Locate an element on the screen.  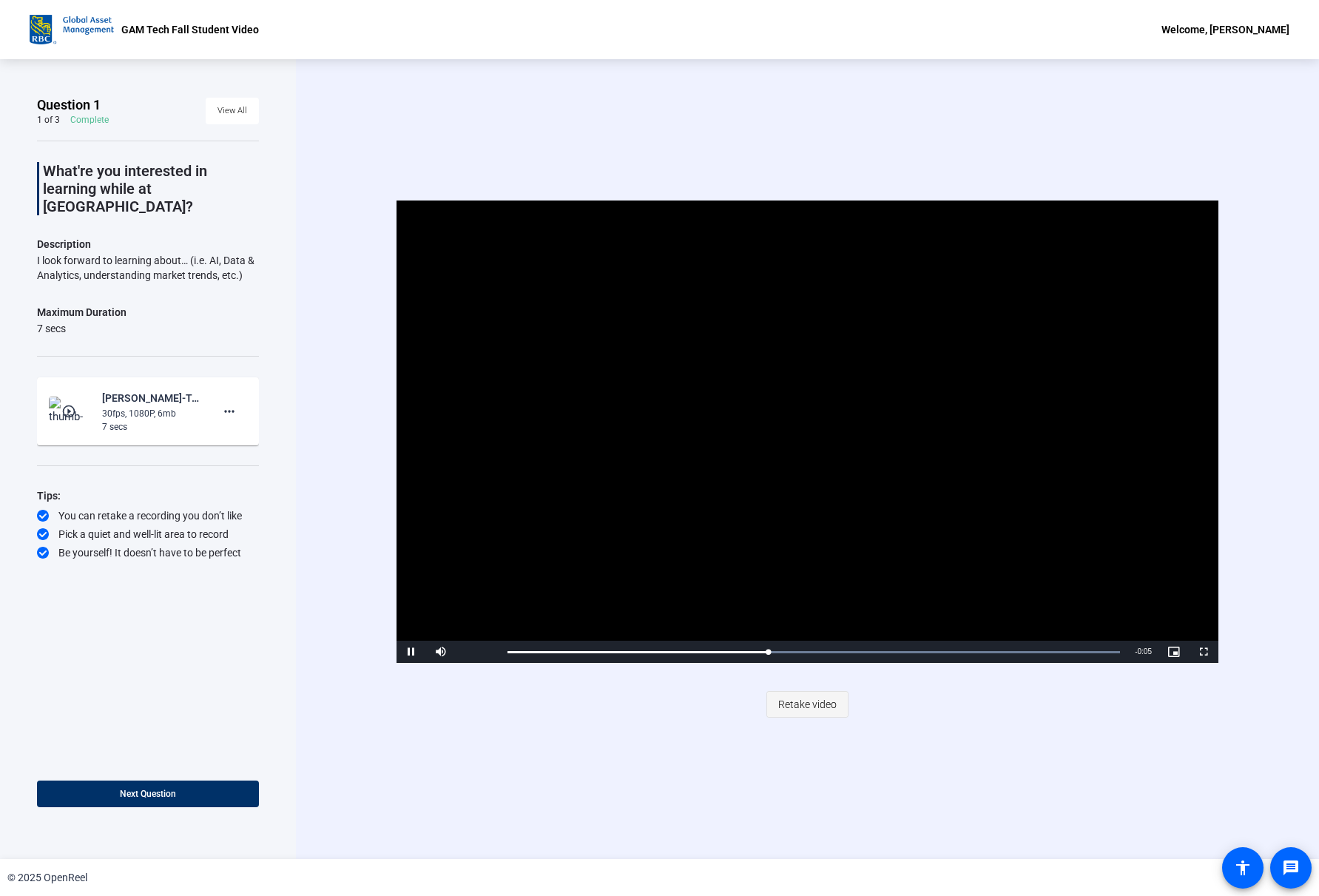
div: Maximum Duration is located at coordinates (81, 312).